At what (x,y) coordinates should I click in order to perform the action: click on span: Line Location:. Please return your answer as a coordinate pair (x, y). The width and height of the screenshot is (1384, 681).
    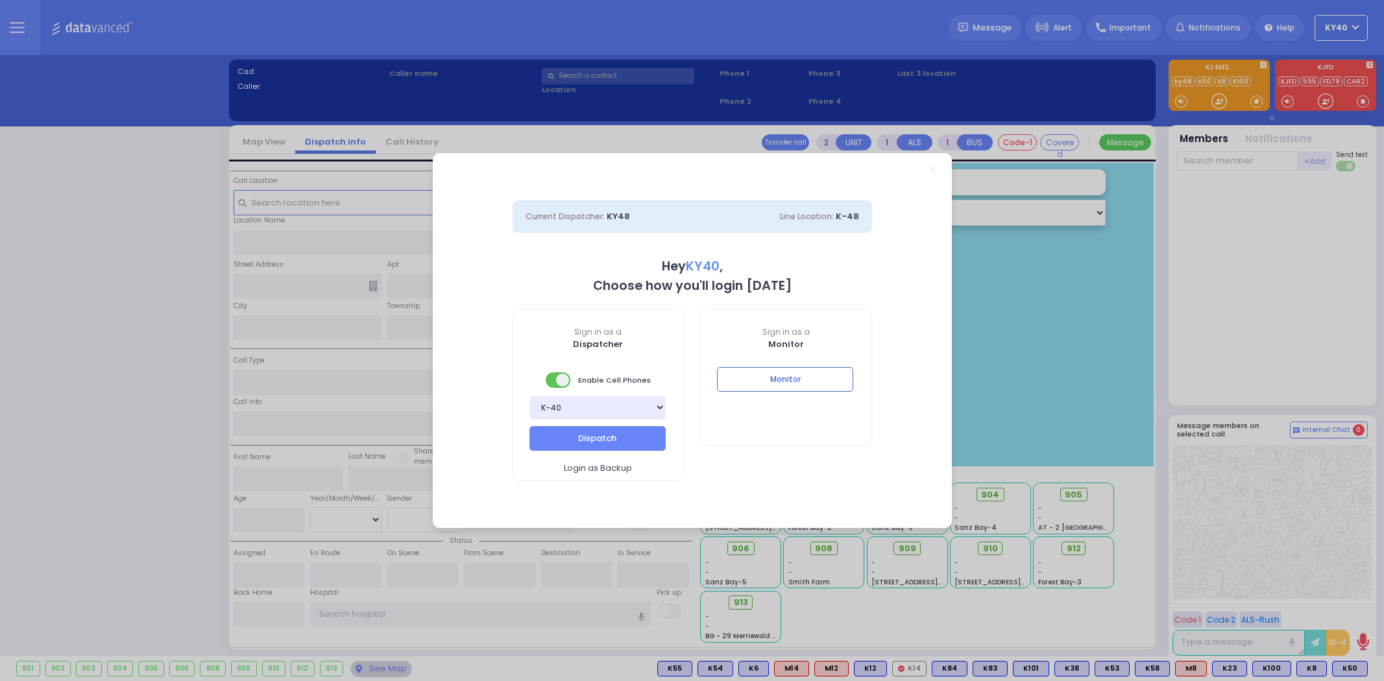
    Looking at the image, I should click on (806, 216).